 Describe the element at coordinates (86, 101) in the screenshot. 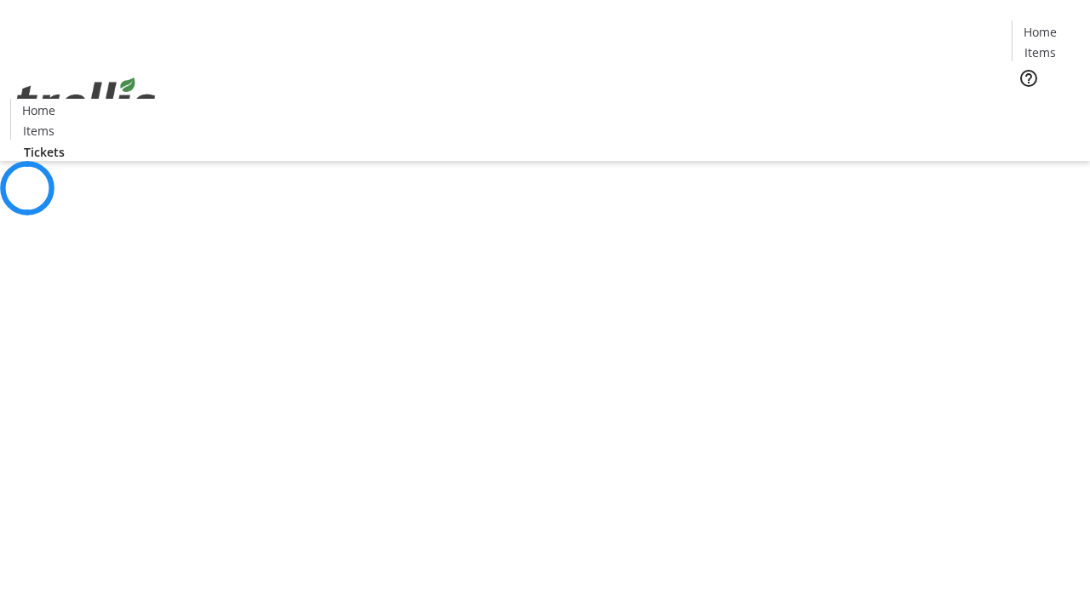

I see `img: Orient E2E Organization 62PuBA5FJd's Logo` at that location.